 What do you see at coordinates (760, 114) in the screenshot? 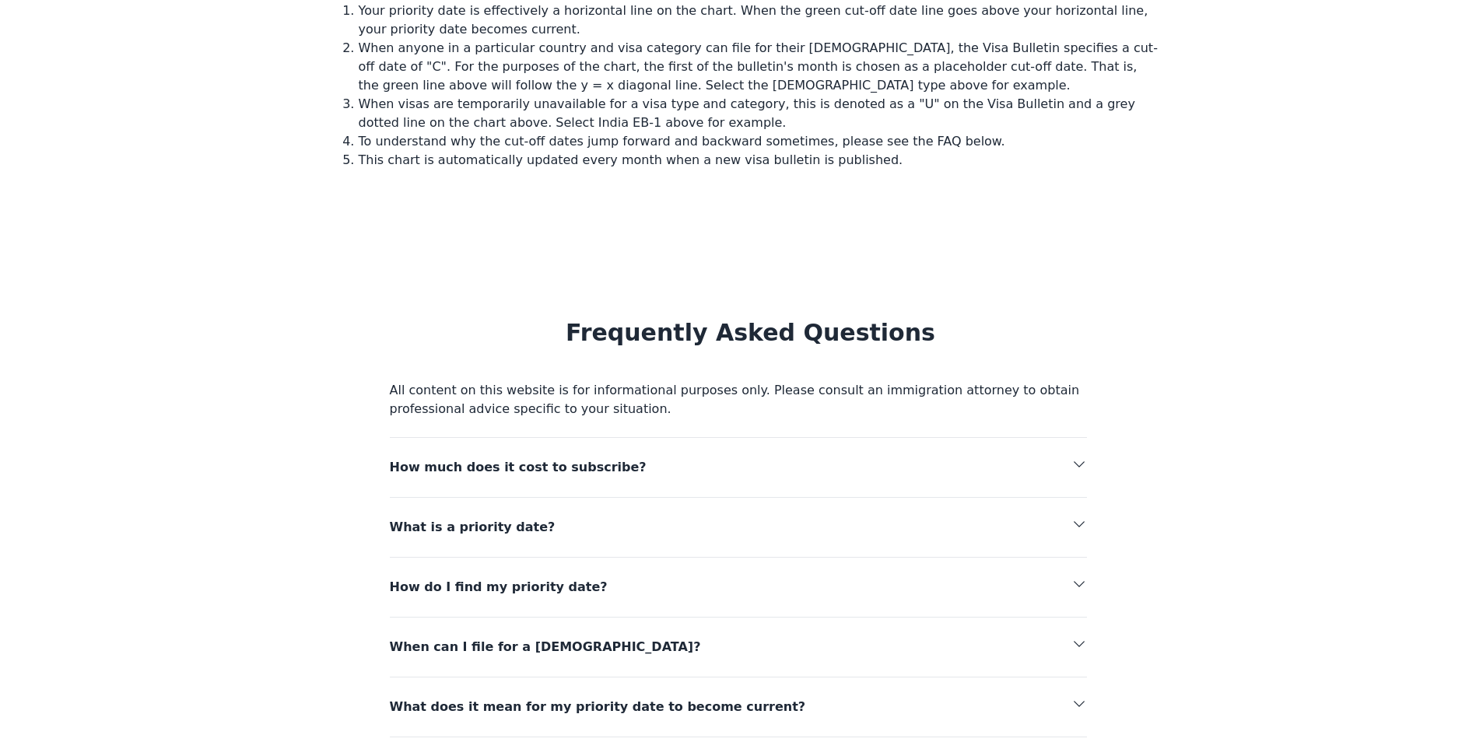
I see `li: When visas are temporarily unavailable for a visa type and category, this is denoted as a "U" on ...` at bounding box center [760, 114].